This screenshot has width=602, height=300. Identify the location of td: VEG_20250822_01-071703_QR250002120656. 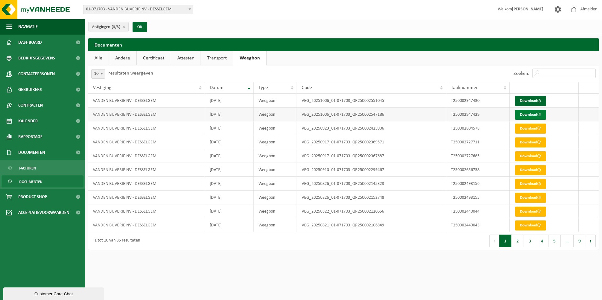
(371, 212).